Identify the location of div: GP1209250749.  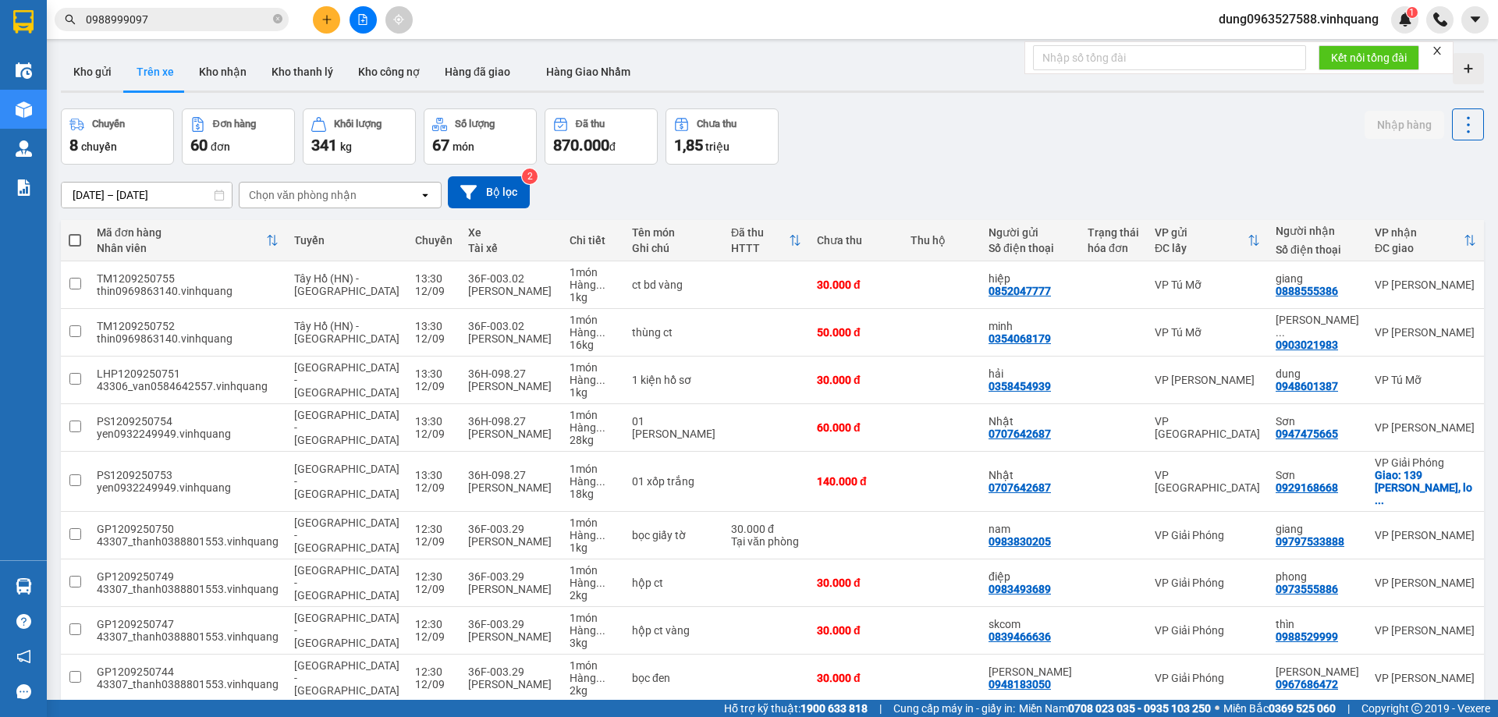
(187, 577).